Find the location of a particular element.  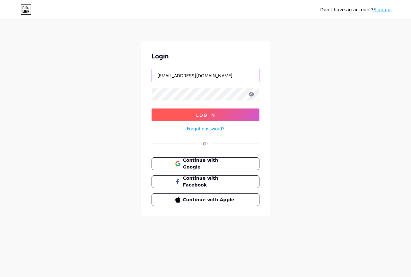

input: Username is located at coordinates (205, 75).